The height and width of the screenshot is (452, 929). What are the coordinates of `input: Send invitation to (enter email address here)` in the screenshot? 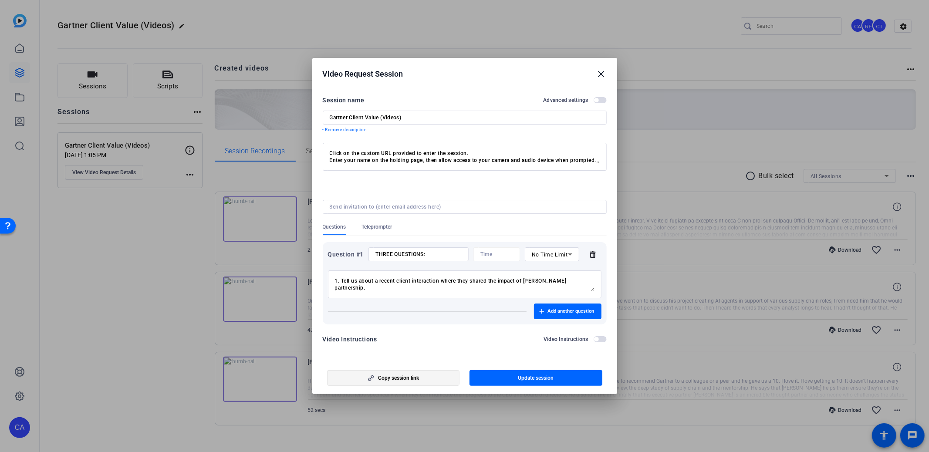 It's located at (463, 207).